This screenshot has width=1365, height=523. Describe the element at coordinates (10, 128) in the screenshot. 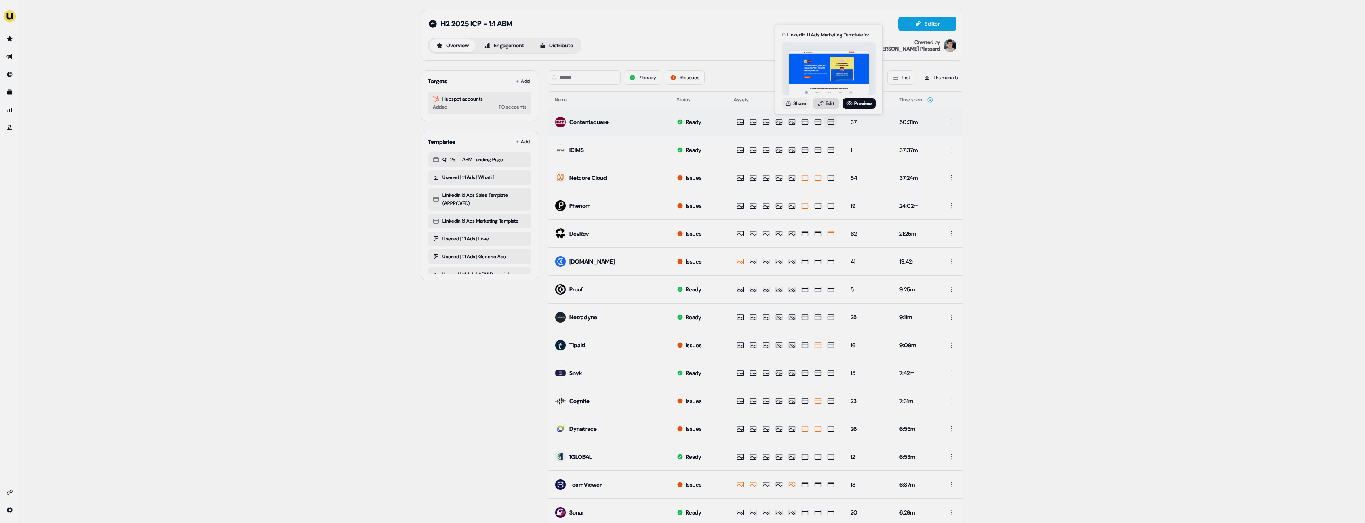

I see `a: Go to experiments` at that location.